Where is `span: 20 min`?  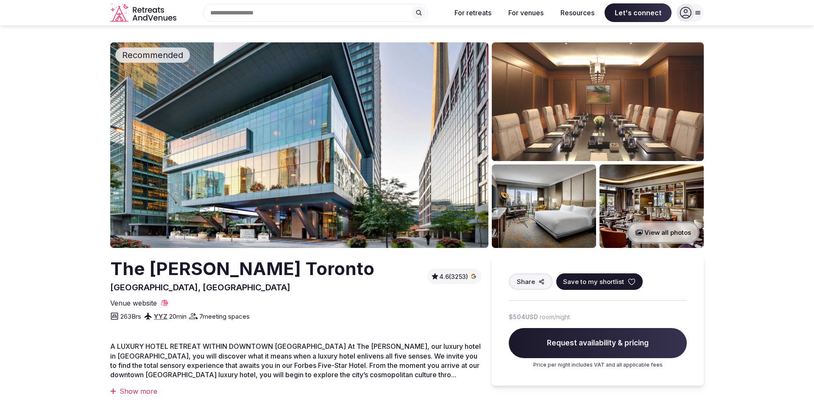 span: 20 min is located at coordinates (178, 316).